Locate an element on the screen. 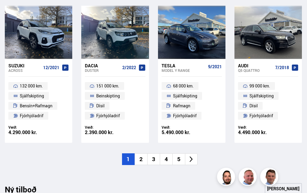  div: Q5 QUATTRO is located at coordinates (256, 70).